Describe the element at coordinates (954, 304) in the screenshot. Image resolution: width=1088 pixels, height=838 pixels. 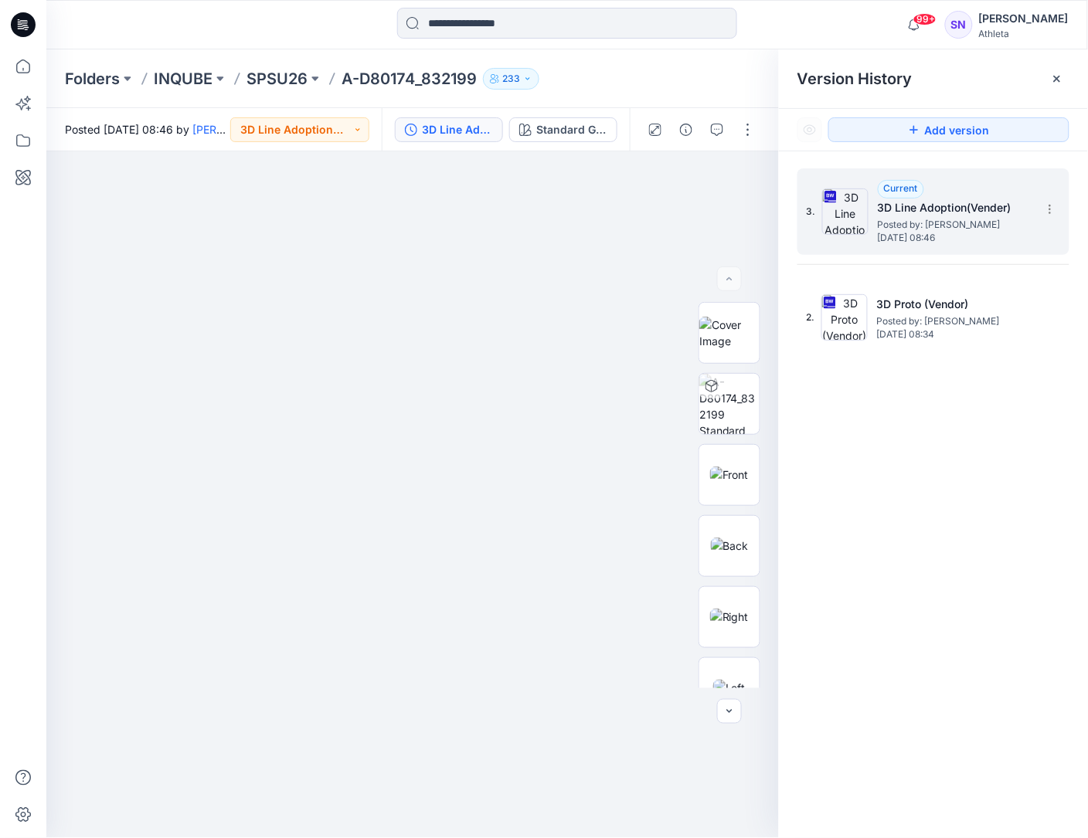
I see `h5: 3D Proto (Vendor)` at that location.